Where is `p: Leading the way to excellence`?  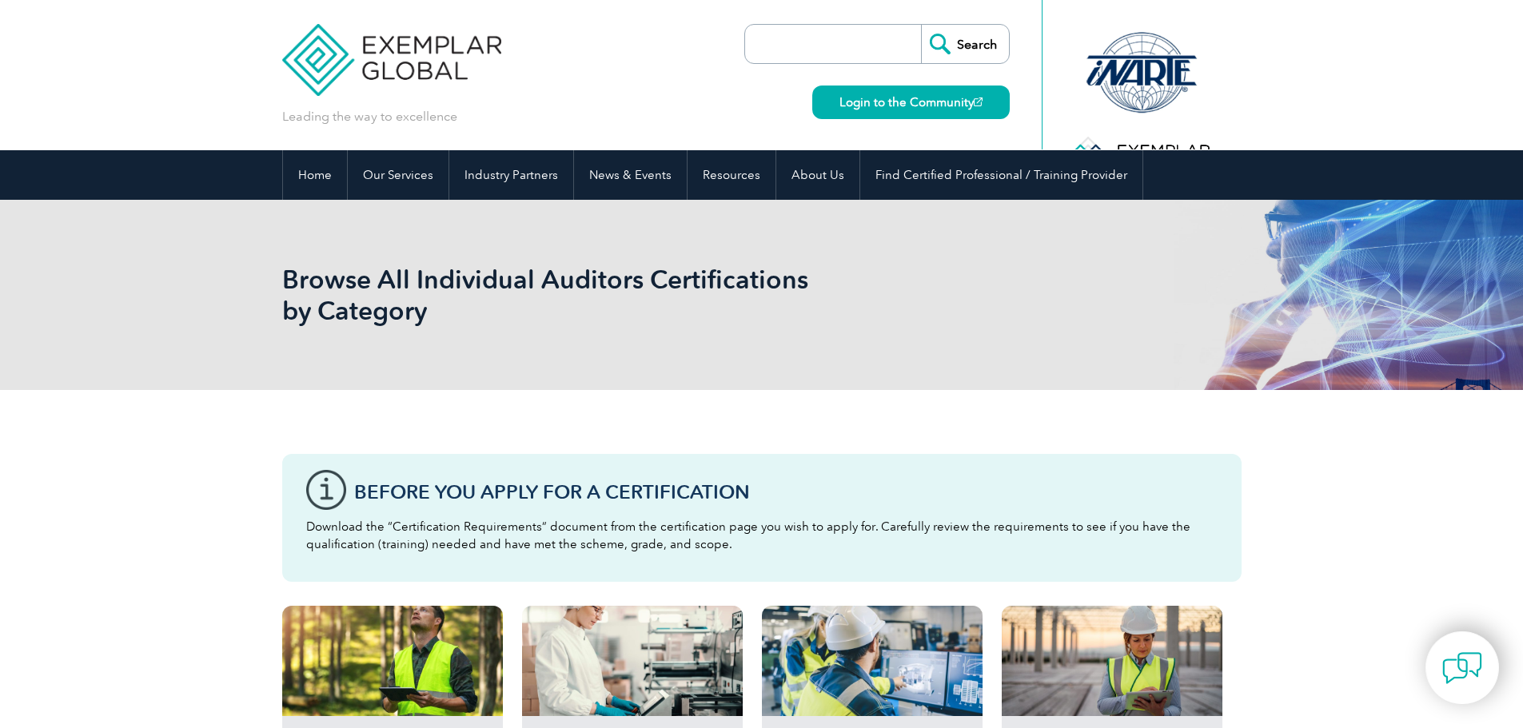 p: Leading the way to excellence is located at coordinates (369, 117).